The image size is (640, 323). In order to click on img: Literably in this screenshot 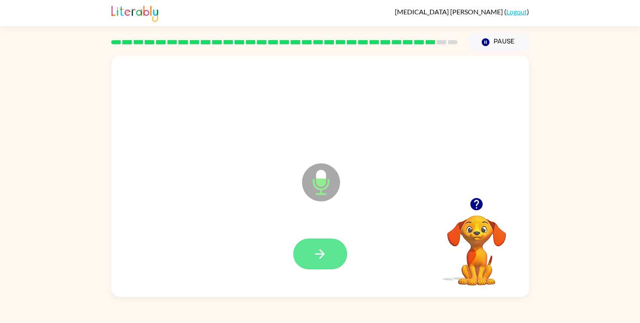, I will do `click(135, 13)`.